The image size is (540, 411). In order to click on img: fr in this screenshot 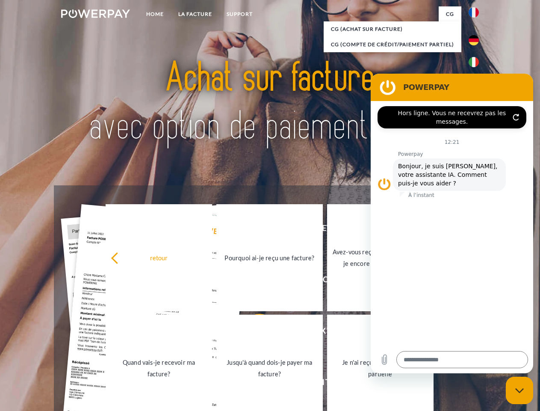, I will do `click(474, 12)`.